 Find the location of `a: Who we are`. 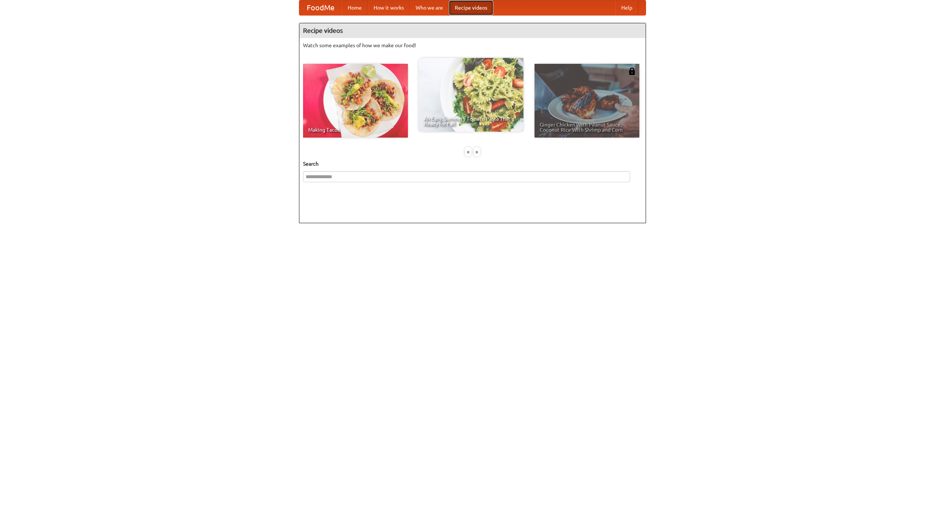

a: Who we are is located at coordinates (429, 8).